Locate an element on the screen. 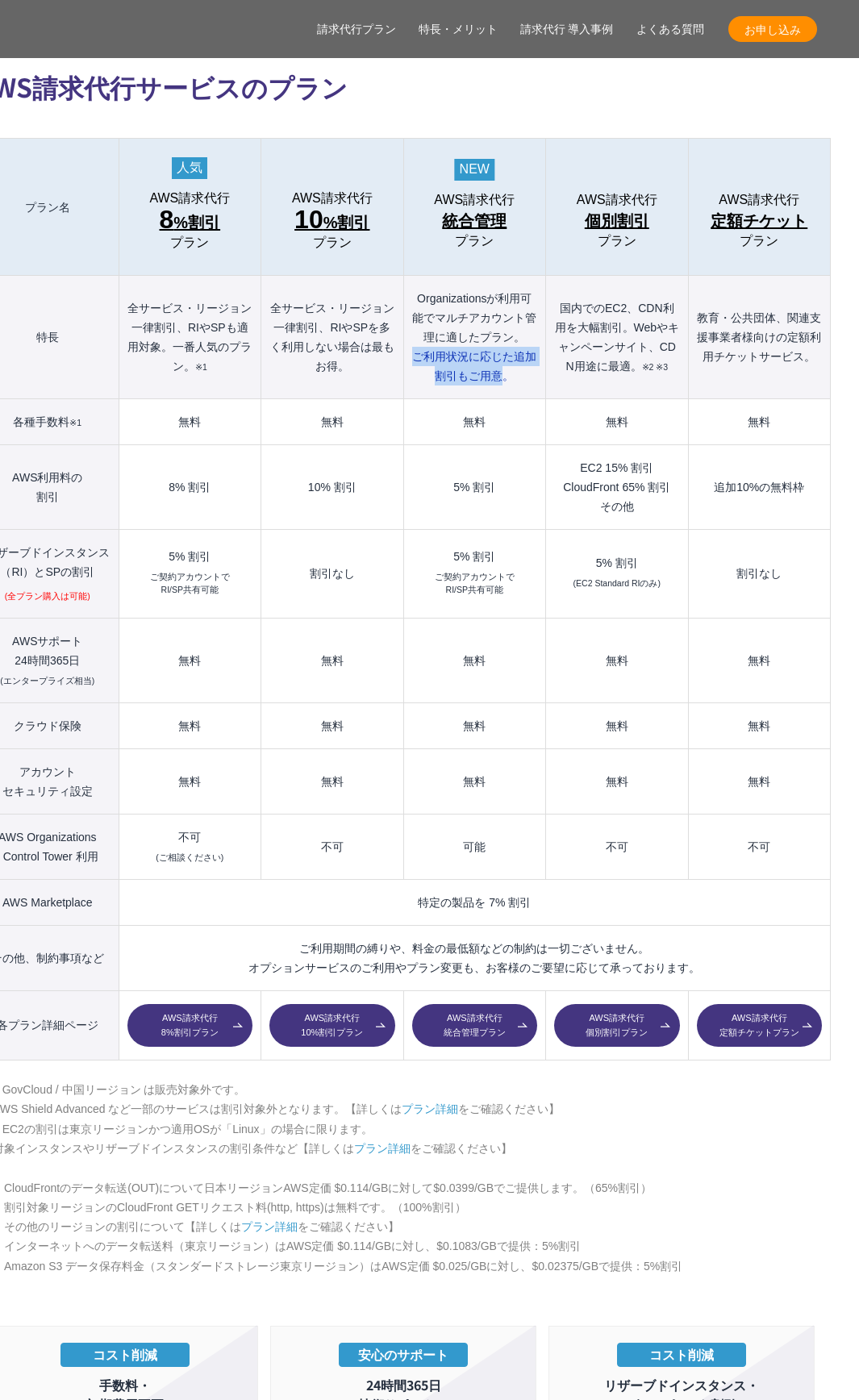  td: ご利用期間の縛りや、料金の最低額などの制約は一切ございません。 オプションサービスのご利用やプラン変更も、お客様のご要望に応じて承っております。 is located at coordinates (475, 958).